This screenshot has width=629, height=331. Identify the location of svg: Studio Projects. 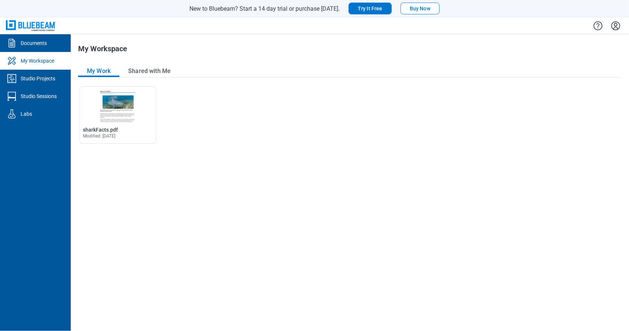
(12, 78).